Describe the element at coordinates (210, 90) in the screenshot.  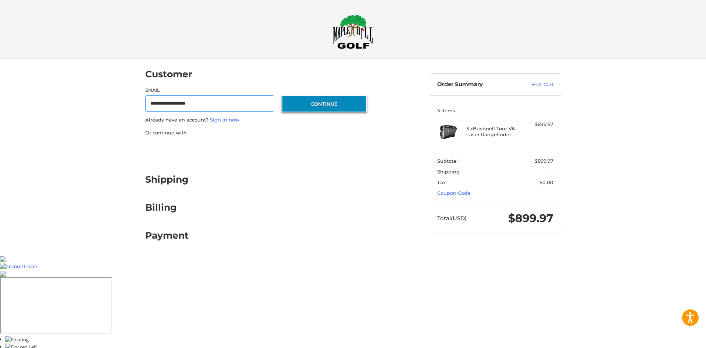
I see `label: Email` at that location.